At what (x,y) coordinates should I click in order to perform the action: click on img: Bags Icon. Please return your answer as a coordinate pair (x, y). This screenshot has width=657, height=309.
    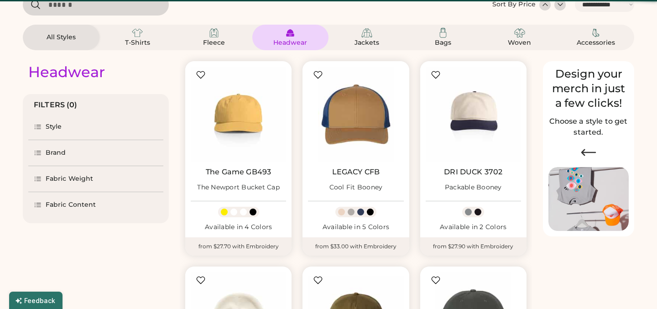
    Looking at the image, I should click on (443, 33).